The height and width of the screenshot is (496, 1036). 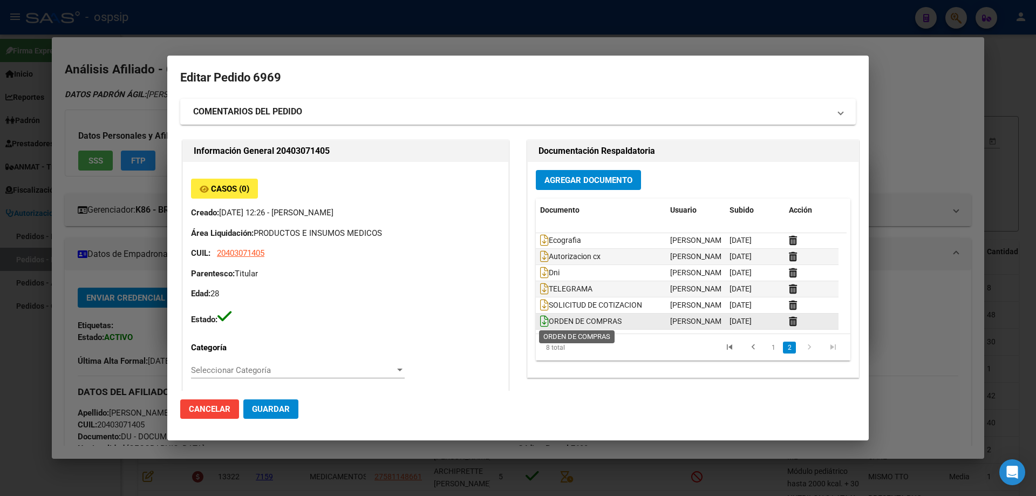 I want to click on span: Agregar Documento, so click(x=588, y=180).